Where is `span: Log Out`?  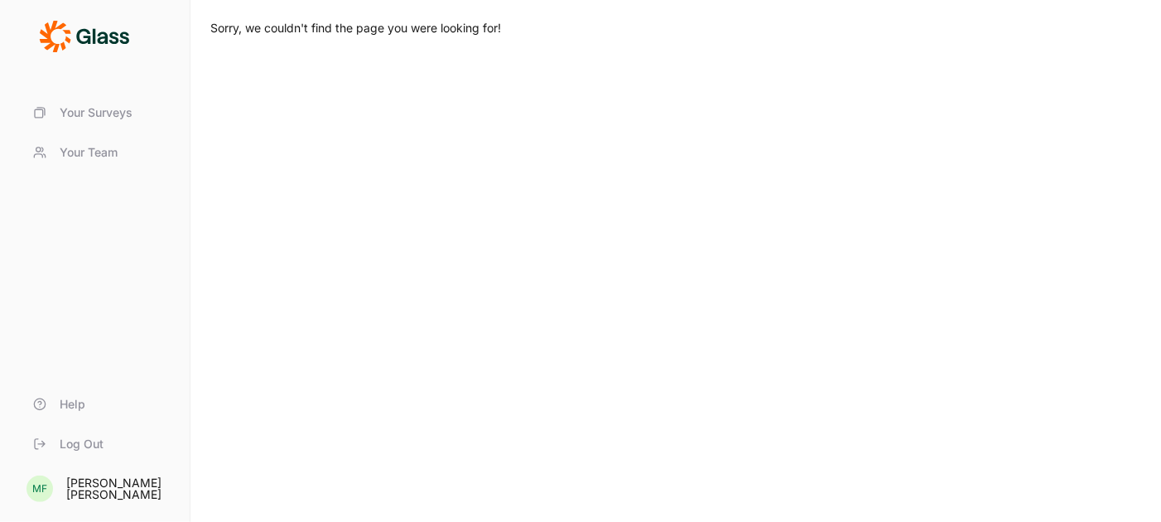 span: Log Out is located at coordinates (81, 444).